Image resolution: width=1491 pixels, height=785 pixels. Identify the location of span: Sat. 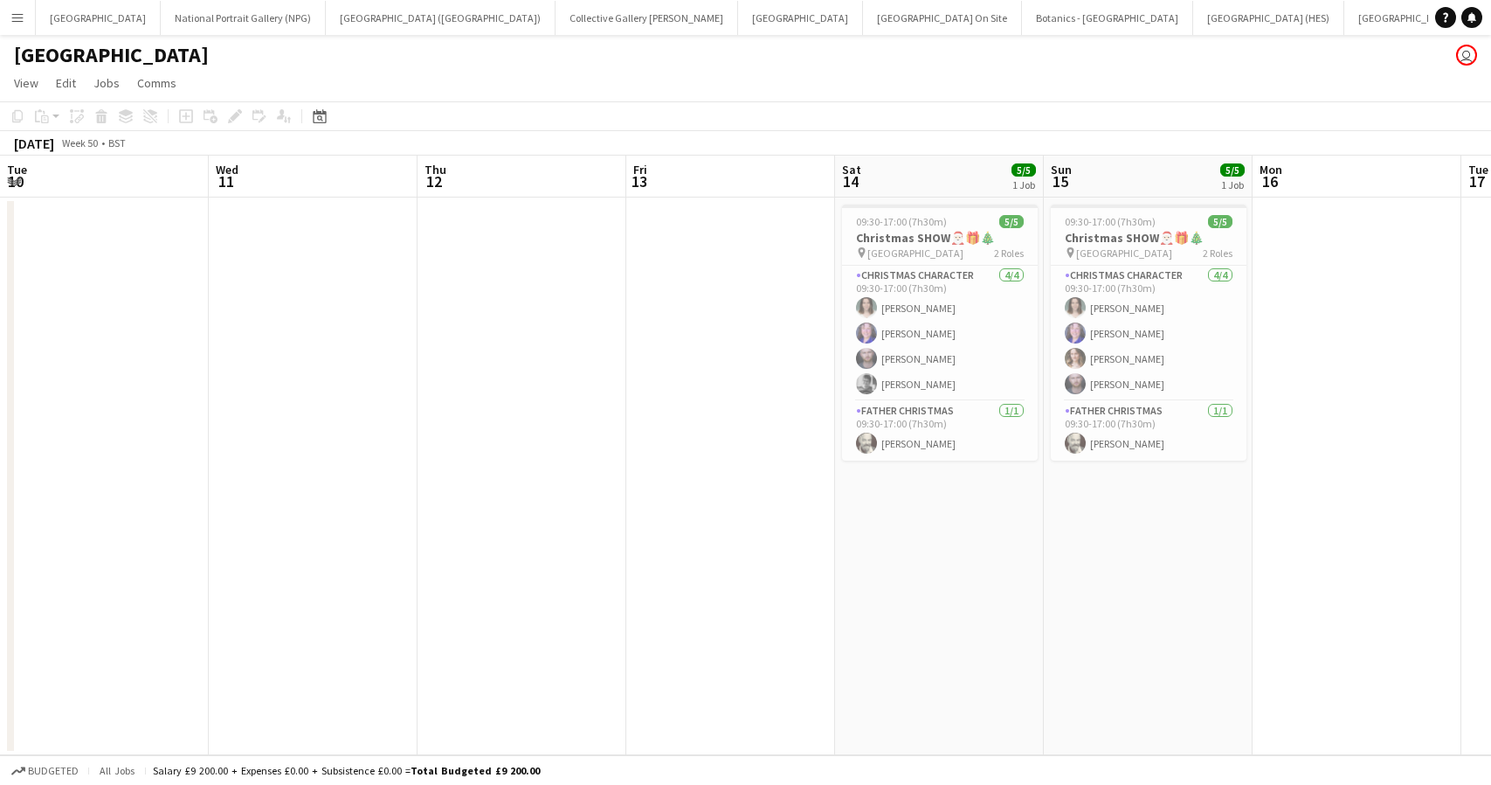
(852, 169).